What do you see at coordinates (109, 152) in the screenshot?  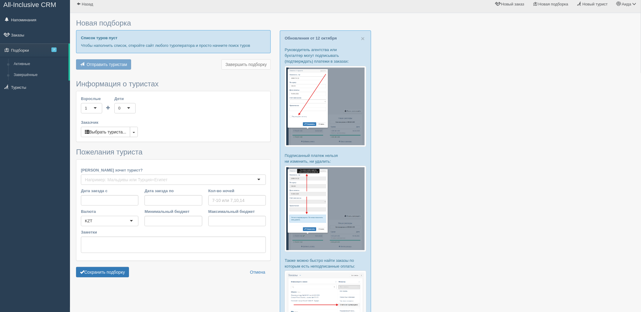 I see `span: Пожелания туриста` at bounding box center [109, 152].